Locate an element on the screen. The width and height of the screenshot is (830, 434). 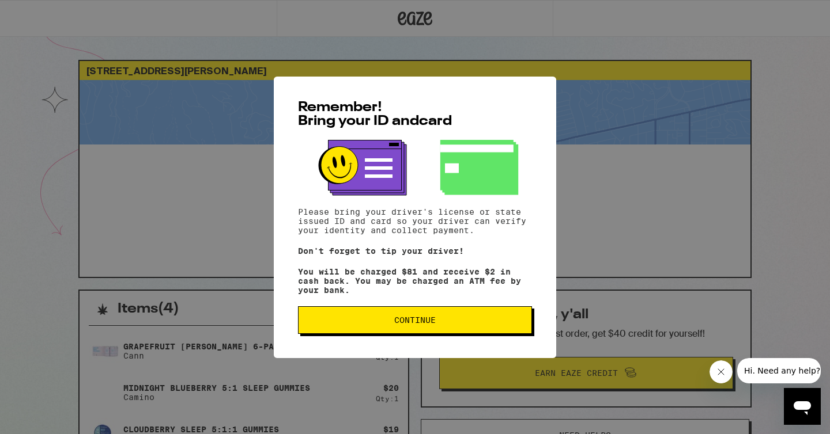
span: Remember! Bring your ID and card is located at coordinates (375, 115).